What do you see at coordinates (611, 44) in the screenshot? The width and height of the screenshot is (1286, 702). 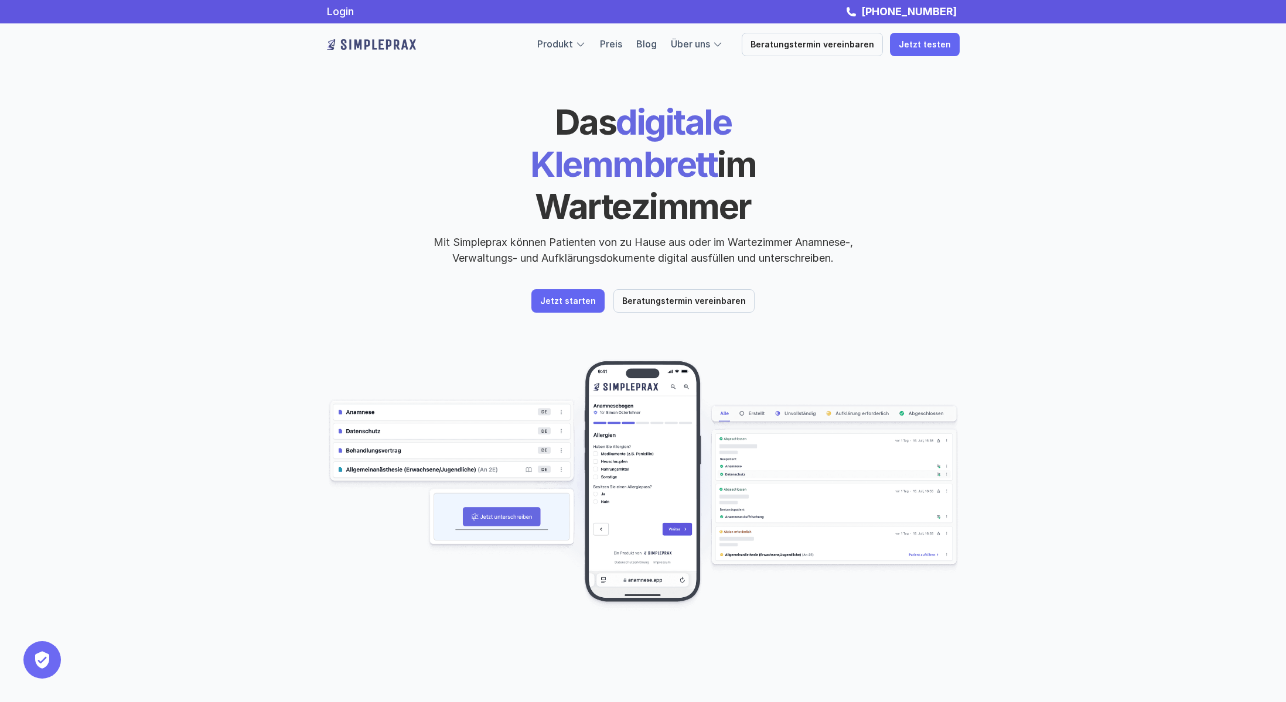 I see `a: Preis` at bounding box center [611, 44].